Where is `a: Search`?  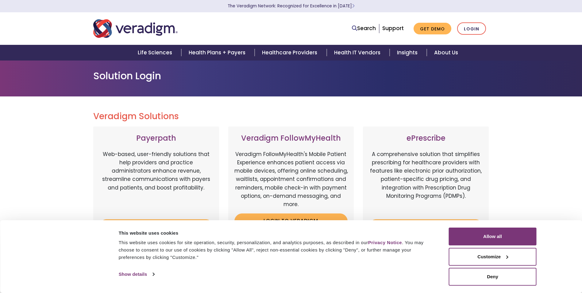 a: Search is located at coordinates (364, 28).